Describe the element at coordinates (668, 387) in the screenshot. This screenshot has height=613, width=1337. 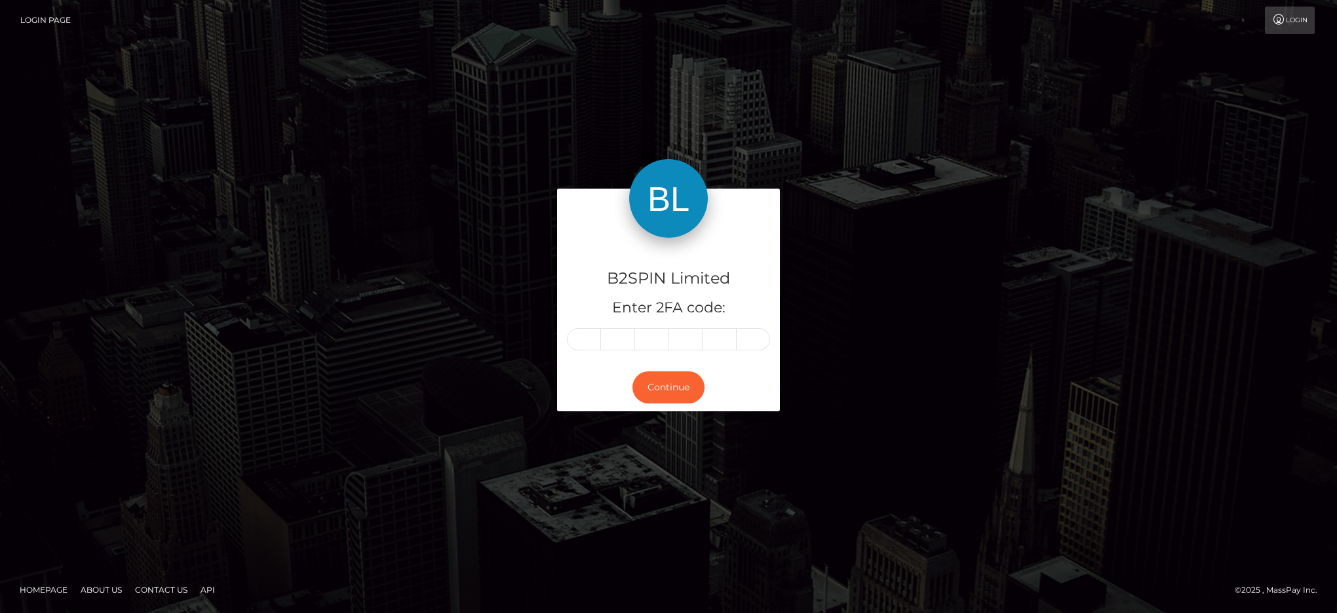
I see `button: Continue` at that location.